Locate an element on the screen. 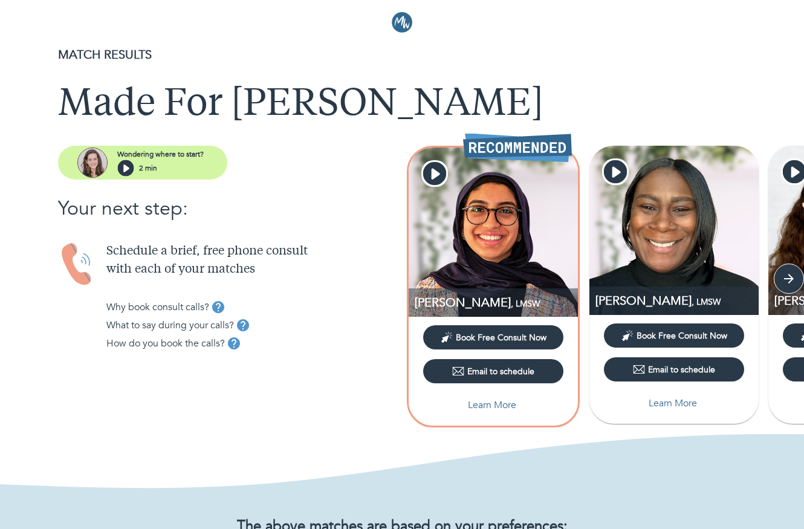 The image size is (804, 529). img: assistant is located at coordinates (92, 163).